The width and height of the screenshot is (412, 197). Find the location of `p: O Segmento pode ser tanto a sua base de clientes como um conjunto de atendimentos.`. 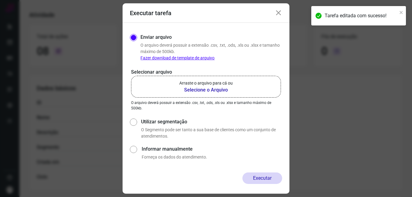

p: O Segmento pode ser tanto a sua base de clientes como um conjunto de atendimentos. is located at coordinates (212, 133).